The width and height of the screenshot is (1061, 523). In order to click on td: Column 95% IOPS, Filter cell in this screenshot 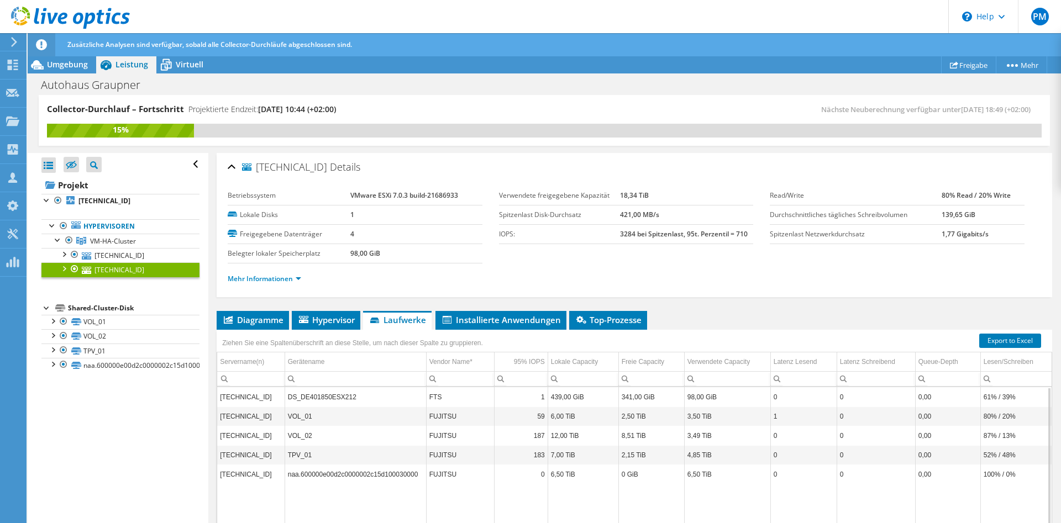, I will do `click(521, 379)`.